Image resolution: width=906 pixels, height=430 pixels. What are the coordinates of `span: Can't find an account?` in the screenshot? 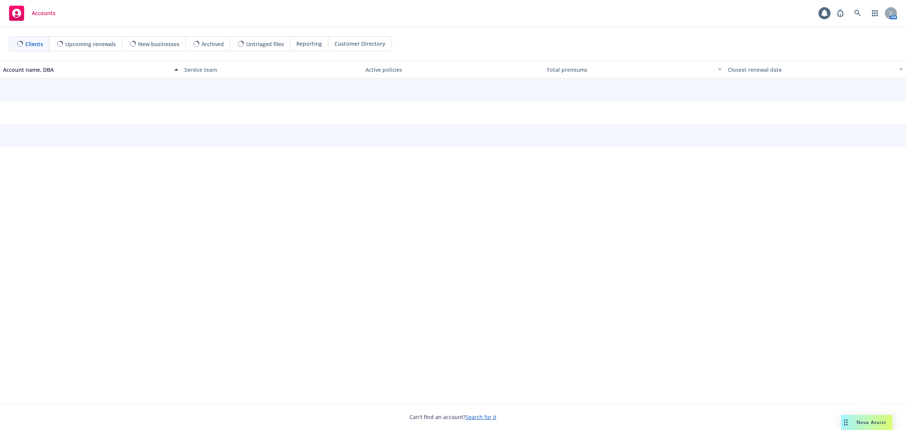 It's located at (453, 416).